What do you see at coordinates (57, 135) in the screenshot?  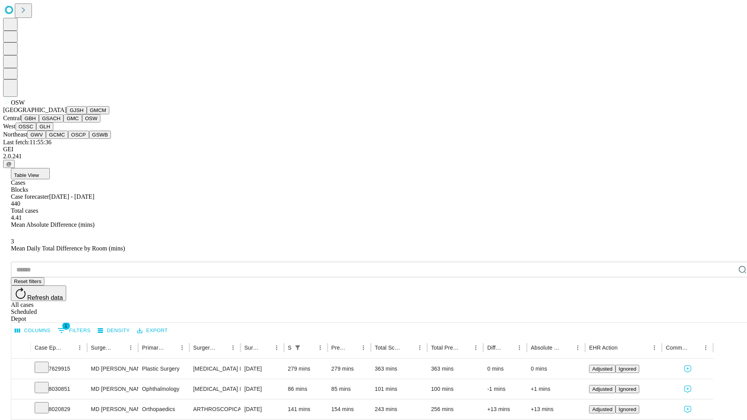 I see `button: GCMC` at bounding box center [57, 135].